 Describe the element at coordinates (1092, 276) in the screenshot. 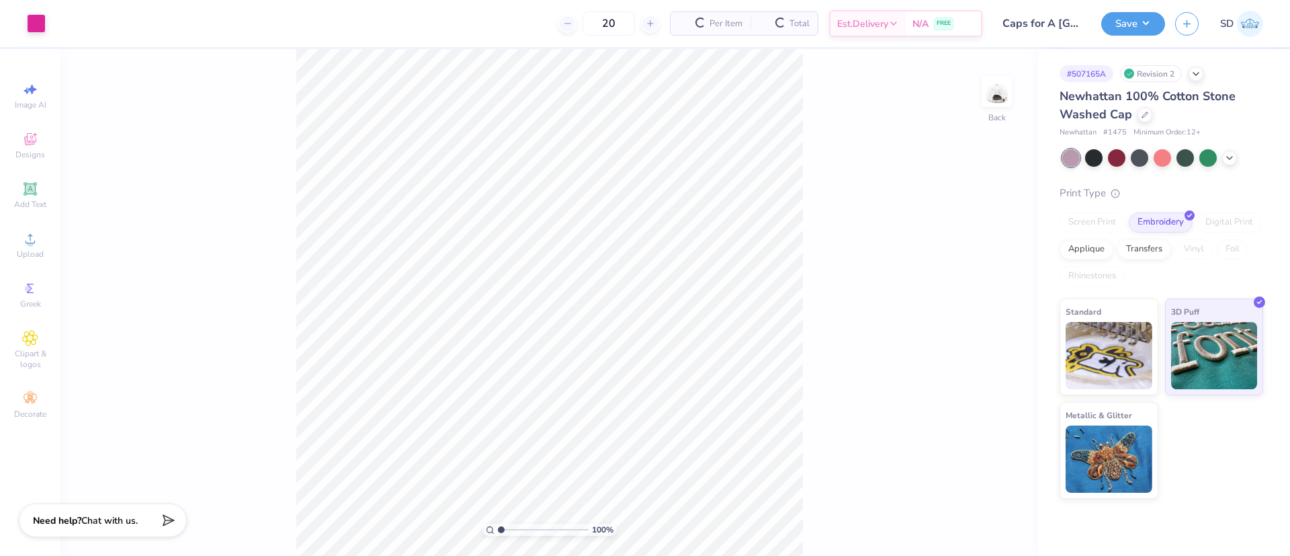

I see `div: Rhinestones` at that location.